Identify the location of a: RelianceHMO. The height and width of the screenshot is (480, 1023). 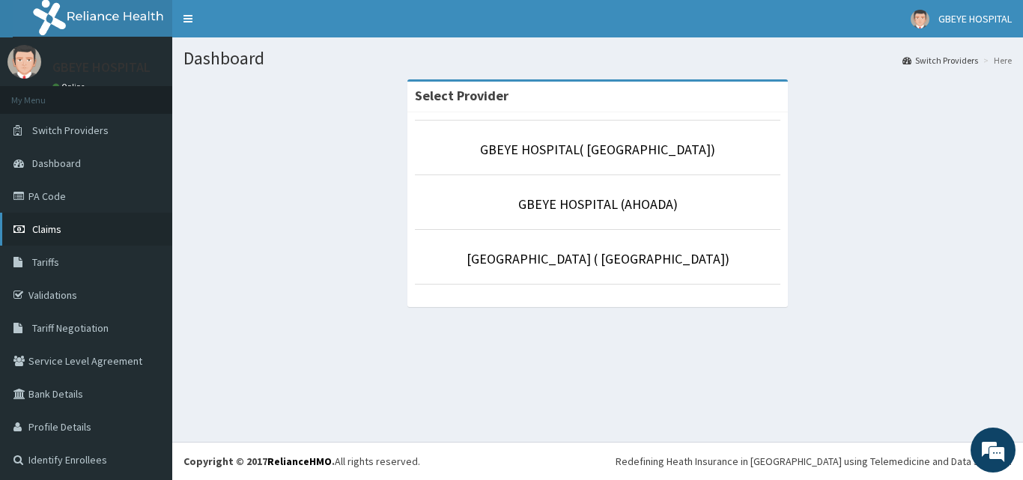
(300, 461).